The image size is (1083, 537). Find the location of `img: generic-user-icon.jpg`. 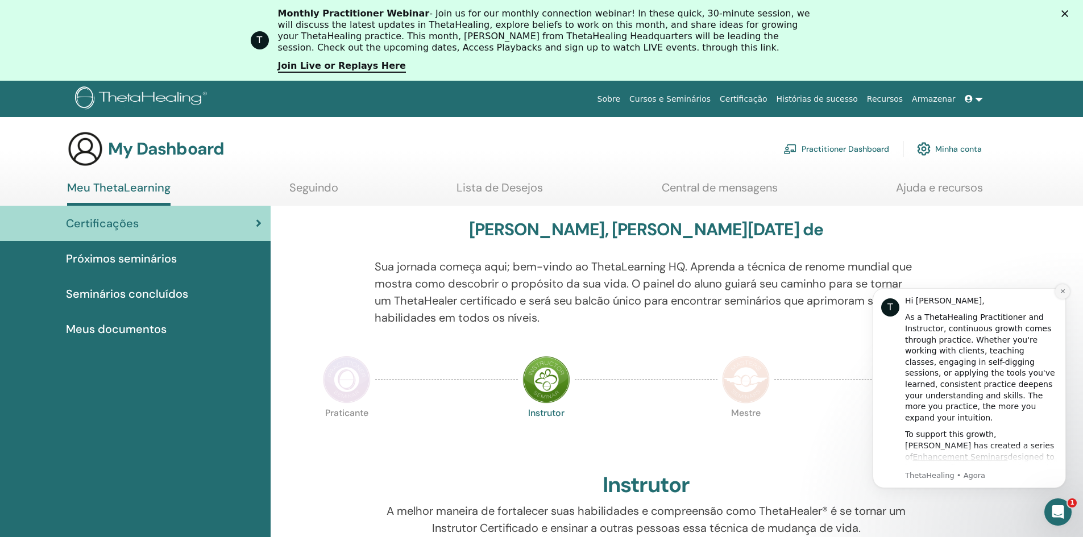

img: generic-user-icon.jpg is located at coordinates (85, 149).